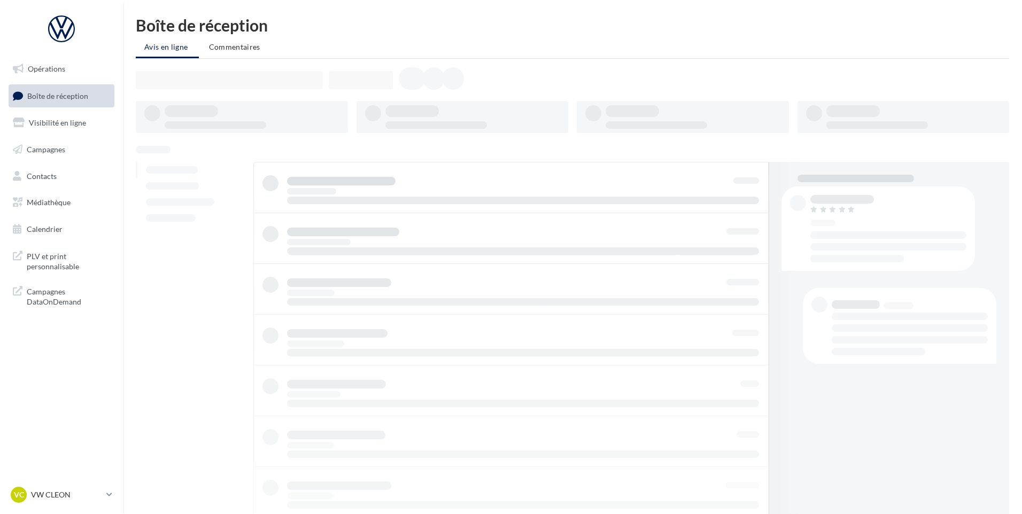  I want to click on span: Visibilité en ligne, so click(57, 122).